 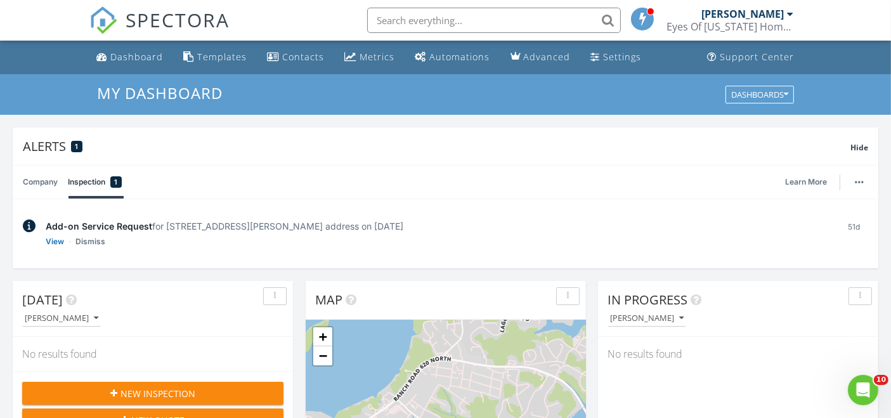 What do you see at coordinates (323, 356) in the screenshot?
I see `a: Zoom out` at bounding box center [323, 356].